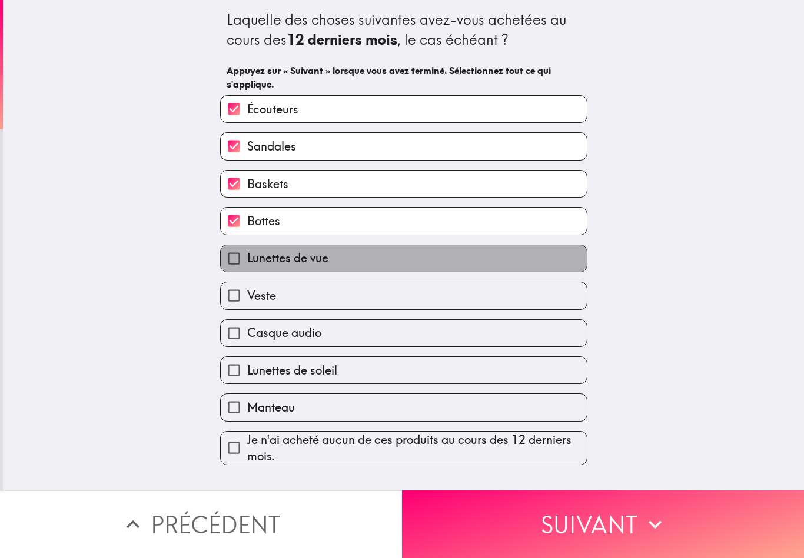  I want to click on button: Suivant, so click(602, 524).